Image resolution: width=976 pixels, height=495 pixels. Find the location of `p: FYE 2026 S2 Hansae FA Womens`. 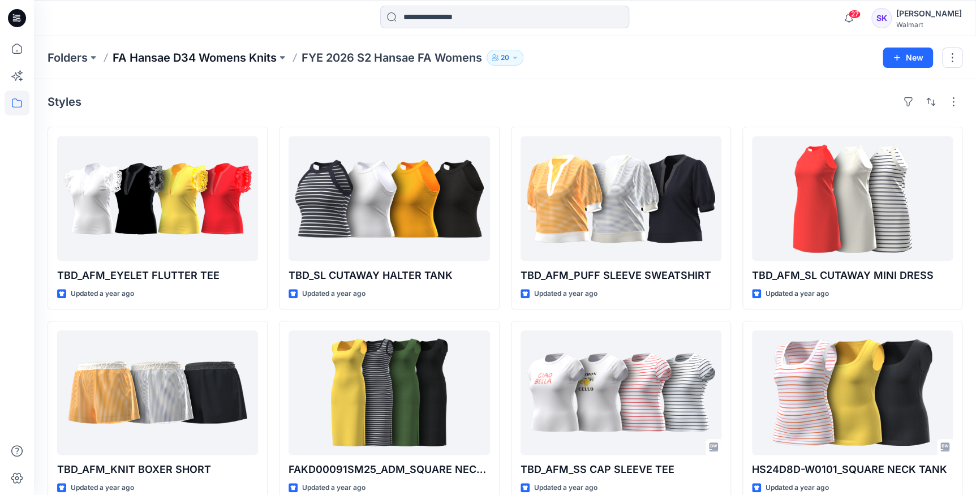

p: FYE 2026 S2 Hansae FA Womens is located at coordinates (392, 58).